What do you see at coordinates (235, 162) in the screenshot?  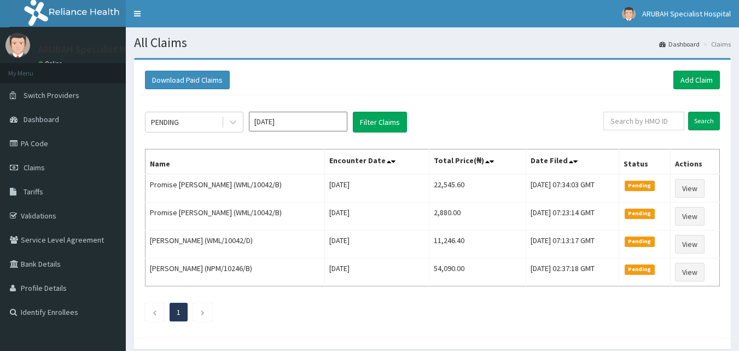 I see `th: Name` at bounding box center [235, 162].